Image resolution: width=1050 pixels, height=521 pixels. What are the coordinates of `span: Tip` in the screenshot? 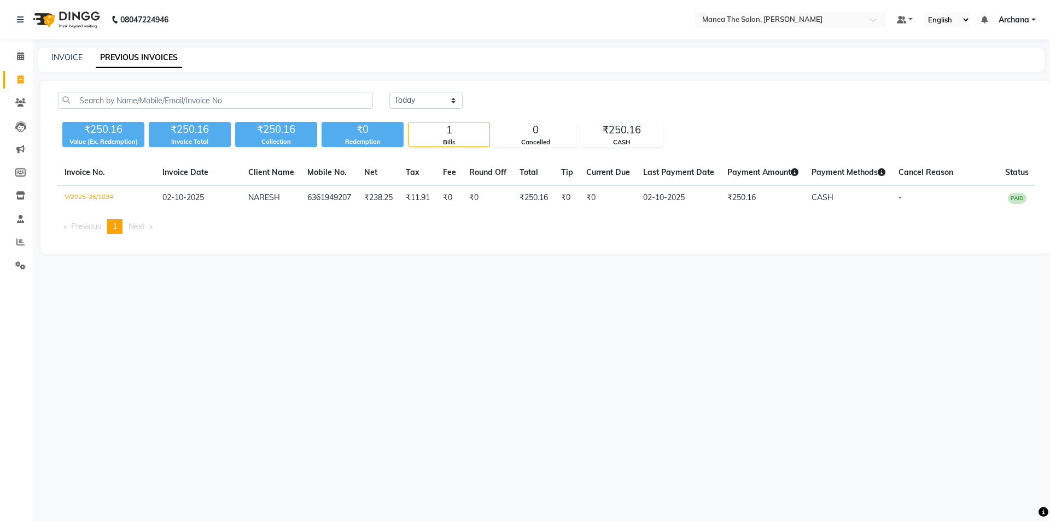 It's located at (567, 172).